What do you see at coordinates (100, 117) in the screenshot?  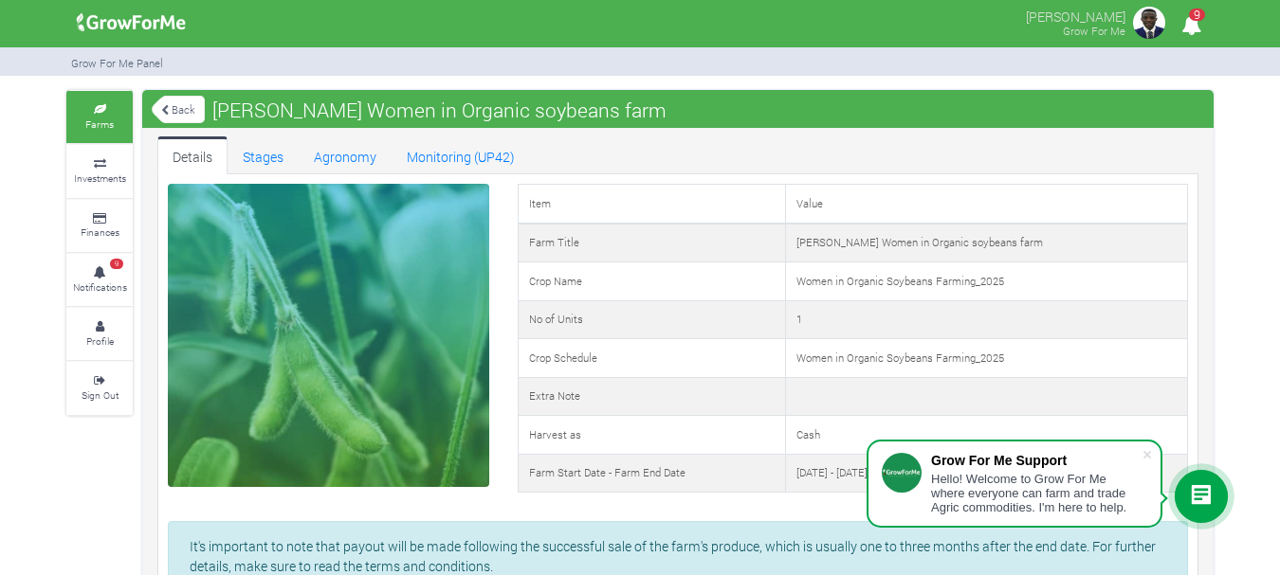 I see `a: Farms` at bounding box center [100, 117].